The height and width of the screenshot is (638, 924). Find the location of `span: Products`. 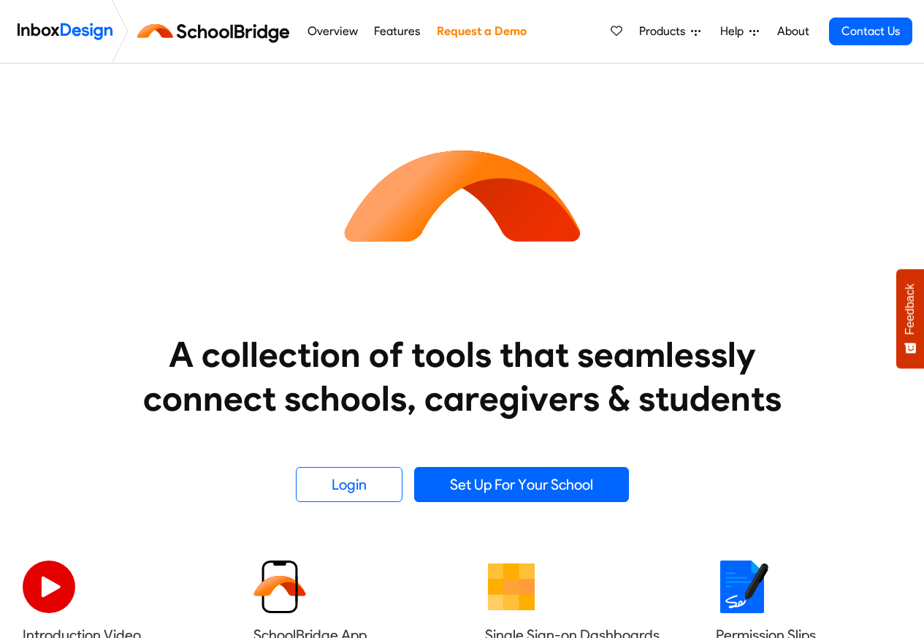

span: Products is located at coordinates (665, 31).